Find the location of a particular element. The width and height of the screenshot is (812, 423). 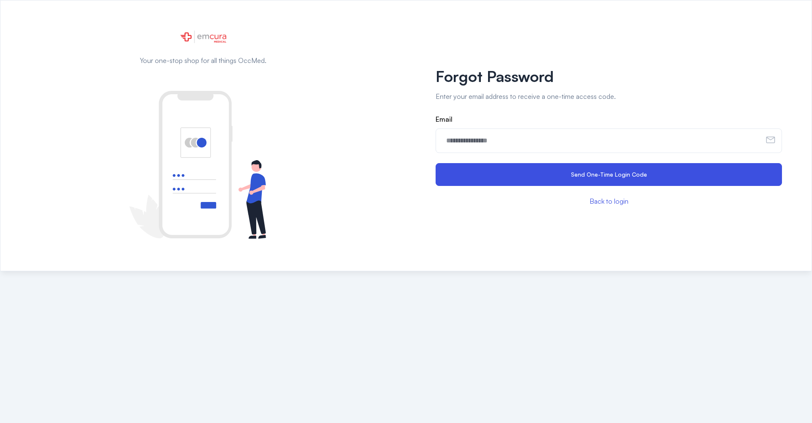

p: Enter your email address to receive a one-time access code. is located at coordinates (608, 96).